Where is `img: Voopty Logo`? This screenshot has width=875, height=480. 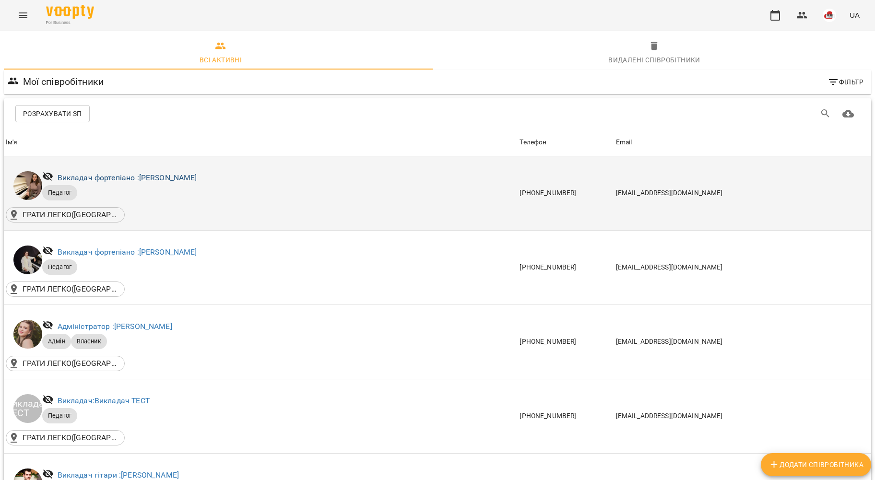
img: Voopty Logo is located at coordinates (70, 12).